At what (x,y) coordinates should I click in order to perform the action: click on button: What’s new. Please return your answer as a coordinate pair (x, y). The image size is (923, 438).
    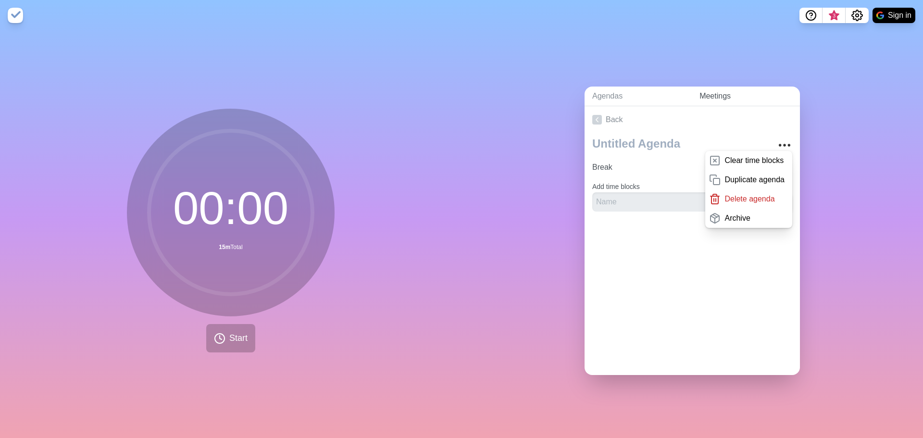
    Looking at the image, I should click on (834, 15).